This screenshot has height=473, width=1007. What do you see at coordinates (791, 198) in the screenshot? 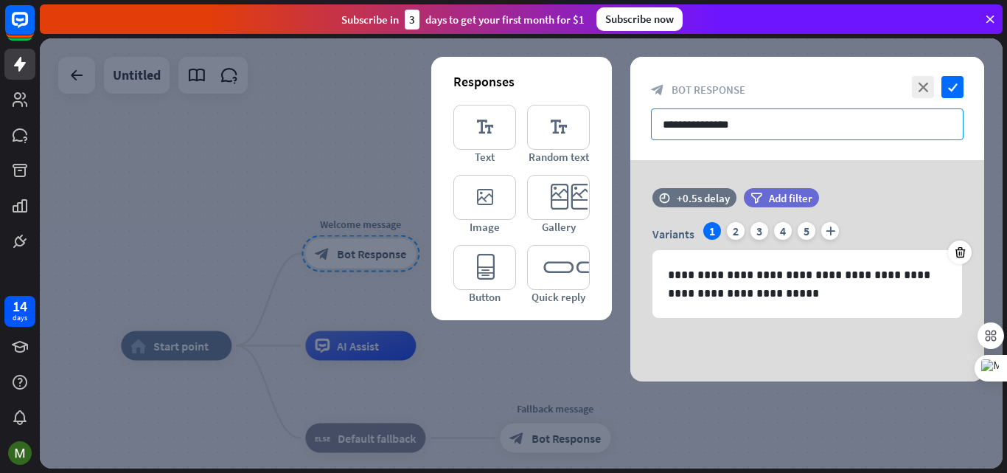
I see `span: Add filter` at bounding box center [791, 198].